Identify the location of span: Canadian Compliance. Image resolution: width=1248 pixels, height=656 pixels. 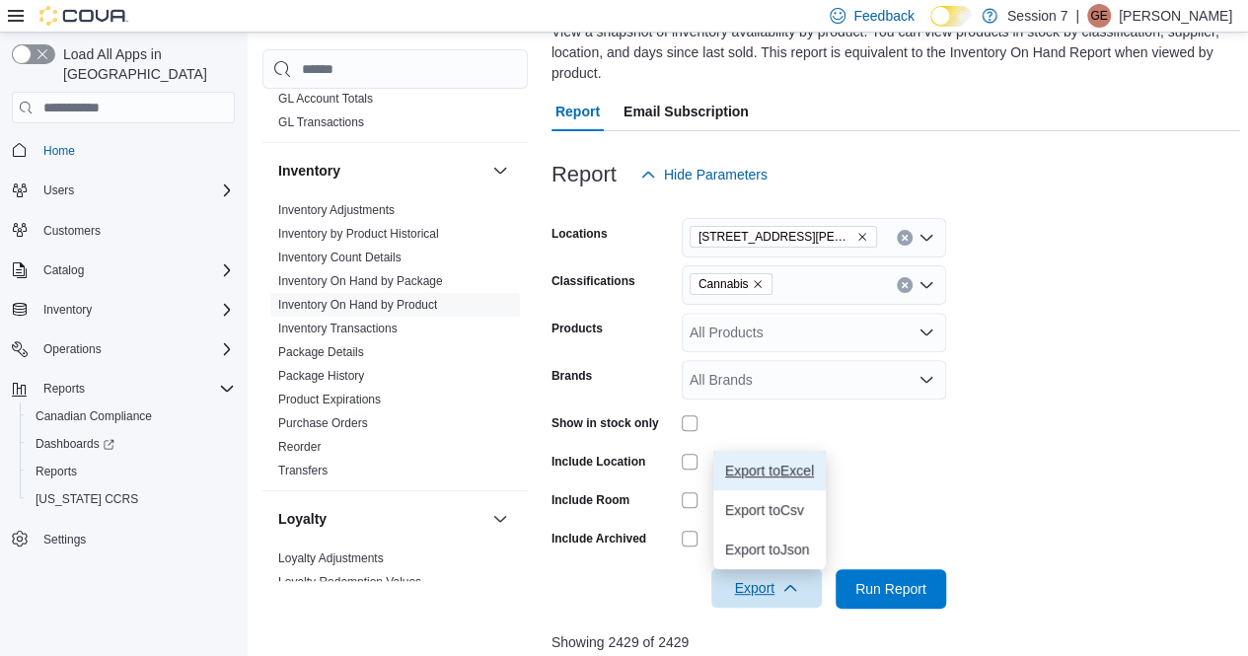
(94, 416).